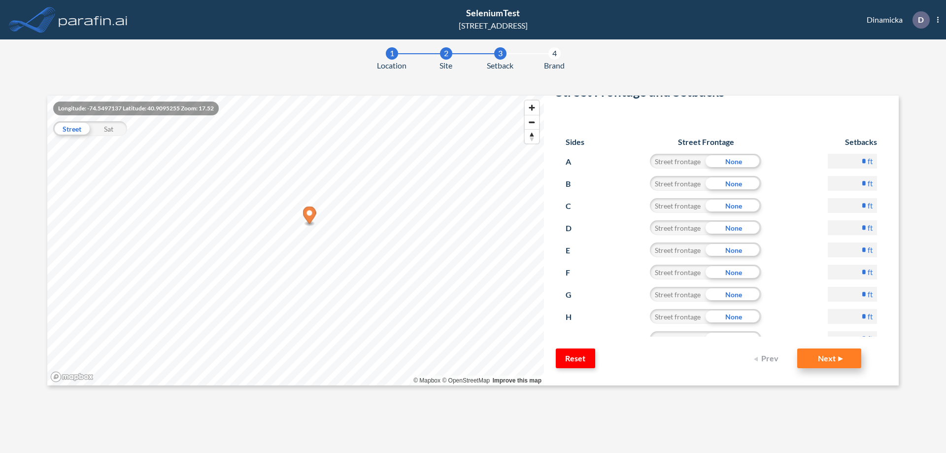  I want to click on span: Zoom out, so click(532, 122).